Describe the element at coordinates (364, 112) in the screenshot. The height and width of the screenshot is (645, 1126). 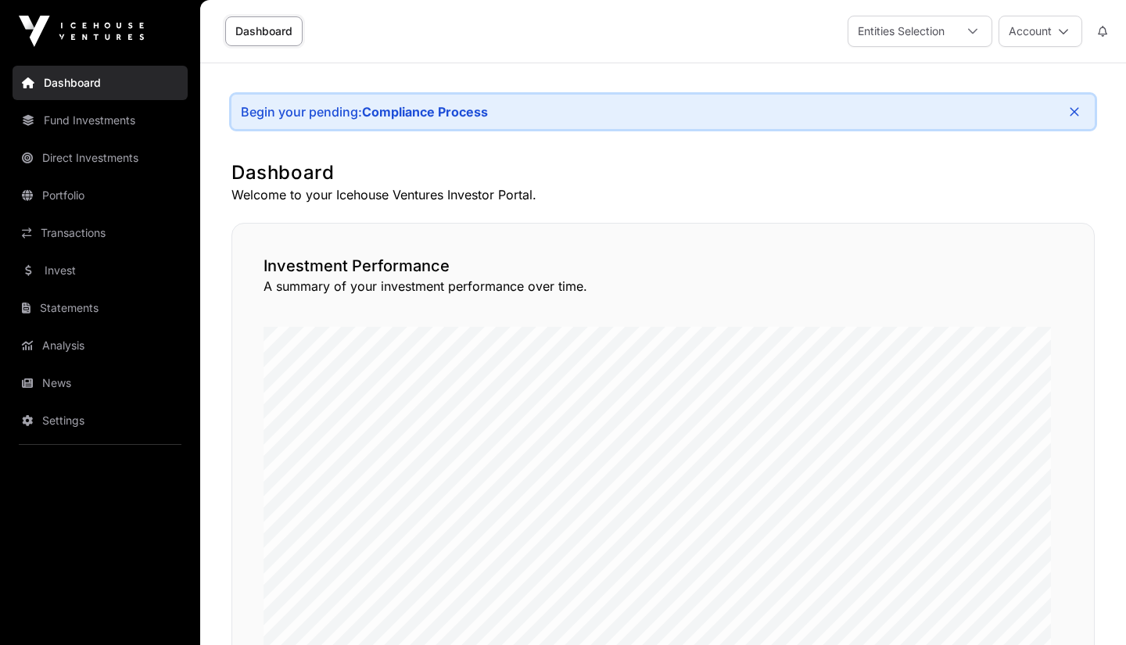
I see `div: Begin your pending:` at that location.